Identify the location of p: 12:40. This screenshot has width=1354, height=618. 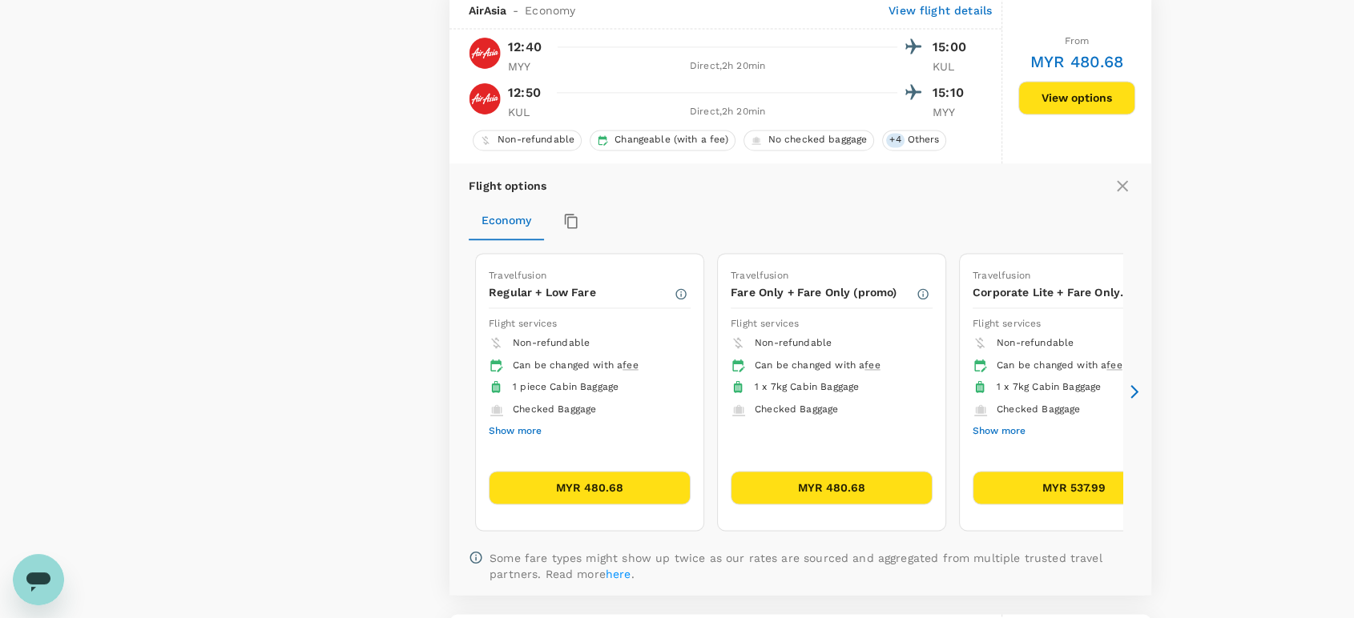
(525, 47).